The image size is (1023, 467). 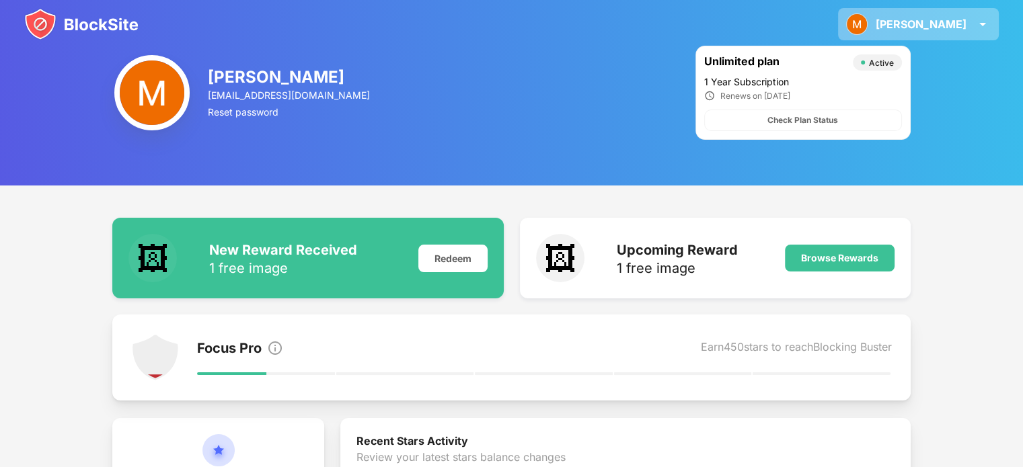 What do you see at coordinates (290, 112) in the screenshot?
I see `div: Reset password` at bounding box center [290, 112].